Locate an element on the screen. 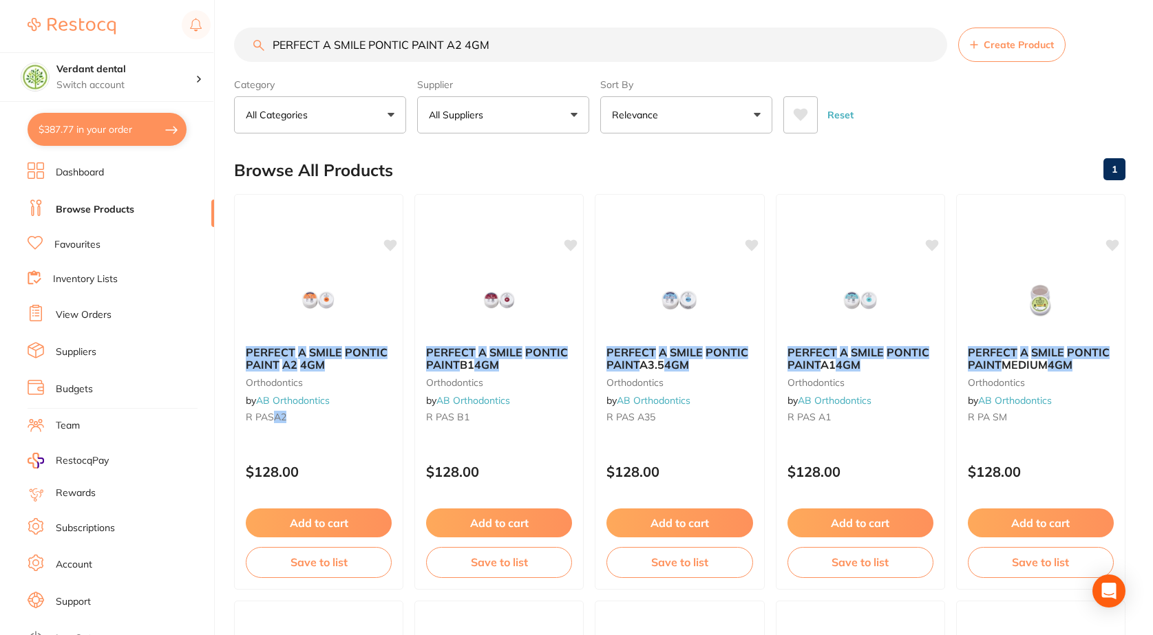 This screenshot has height=635, width=1153. a: Account is located at coordinates (74, 565).